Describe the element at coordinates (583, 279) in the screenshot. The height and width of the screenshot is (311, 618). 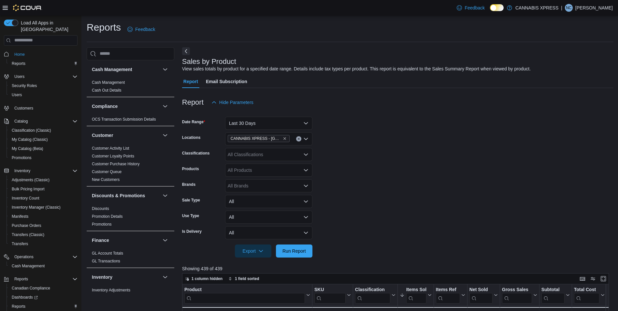
I see `button: Keyboard shortcuts` at that location.